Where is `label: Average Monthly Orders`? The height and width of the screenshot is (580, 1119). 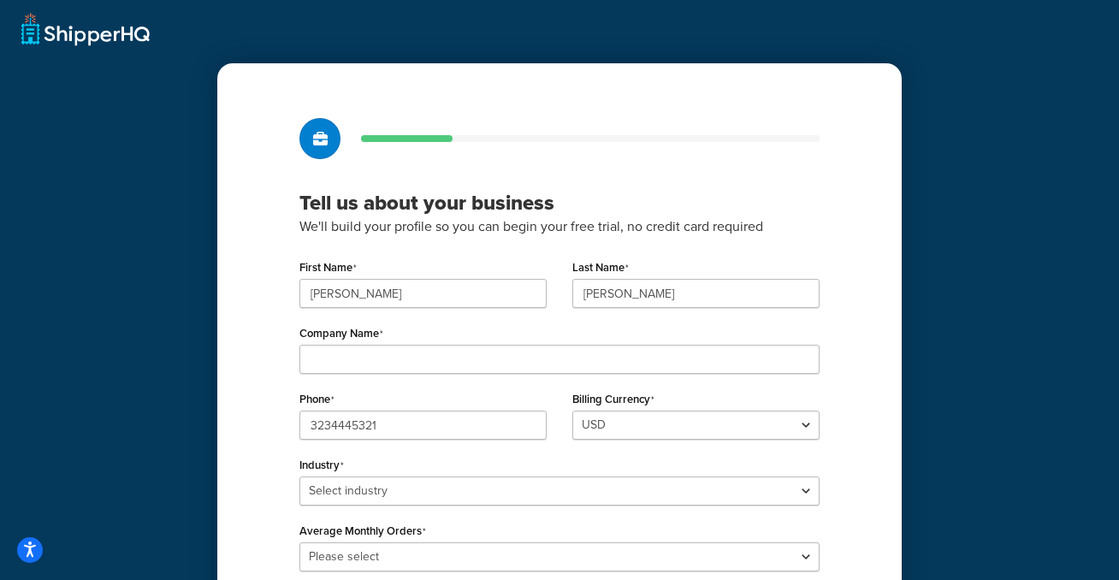
label: Average Monthly Orders is located at coordinates (363, 531).